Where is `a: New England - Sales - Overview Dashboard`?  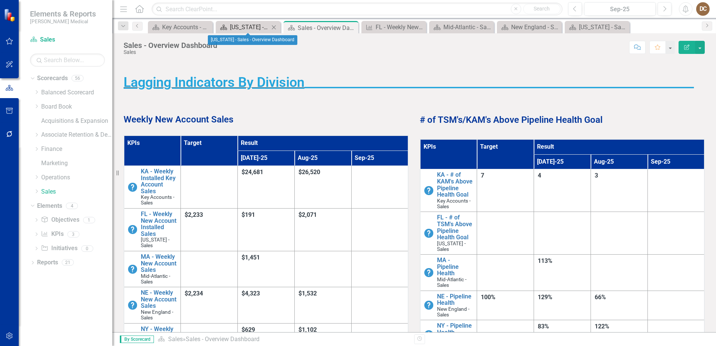 a: New England - Sales - Overview Dashboard is located at coordinates (529, 27).